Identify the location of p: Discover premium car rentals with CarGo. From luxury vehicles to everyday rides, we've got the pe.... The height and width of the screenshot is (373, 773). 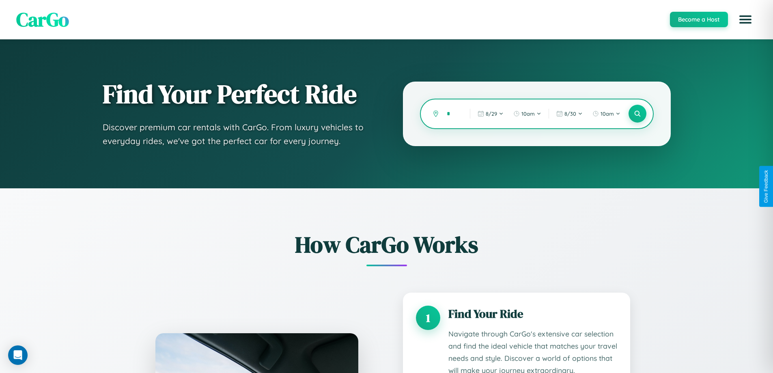
(237, 134).